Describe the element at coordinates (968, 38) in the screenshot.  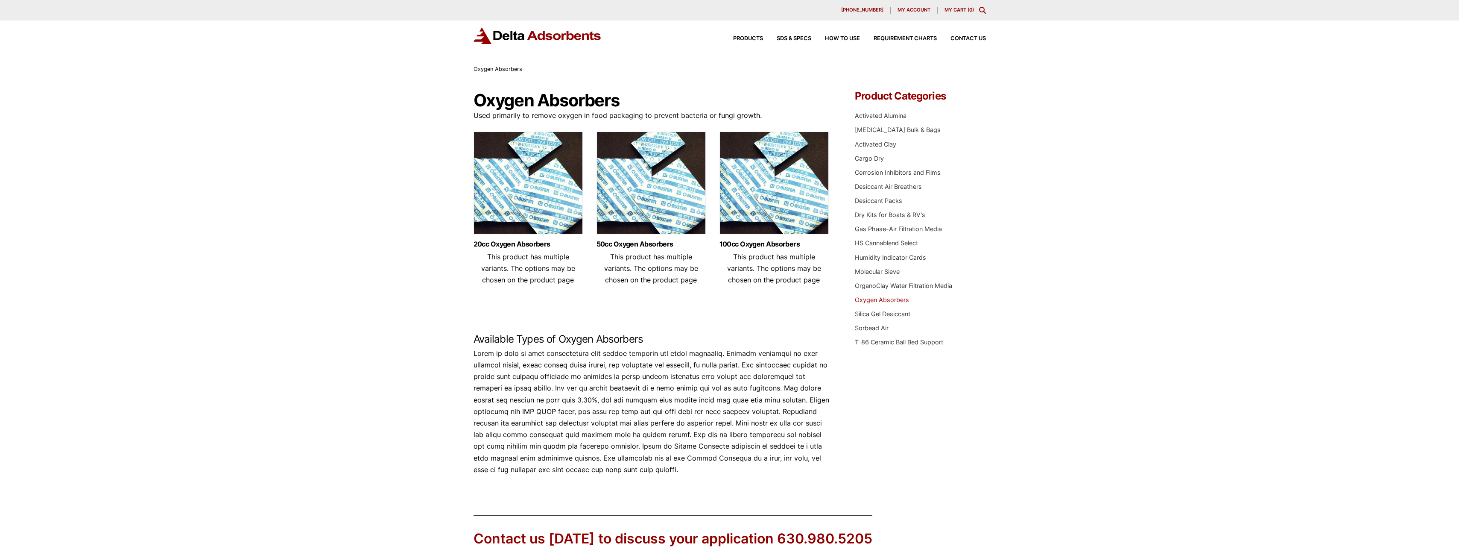
I see `span: Contact Us` at that location.